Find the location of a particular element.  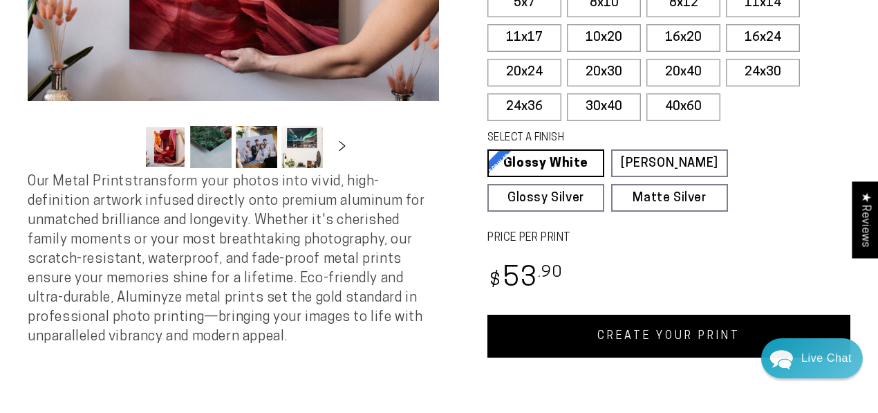

a: Matte Silver is located at coordinates (669, 198).